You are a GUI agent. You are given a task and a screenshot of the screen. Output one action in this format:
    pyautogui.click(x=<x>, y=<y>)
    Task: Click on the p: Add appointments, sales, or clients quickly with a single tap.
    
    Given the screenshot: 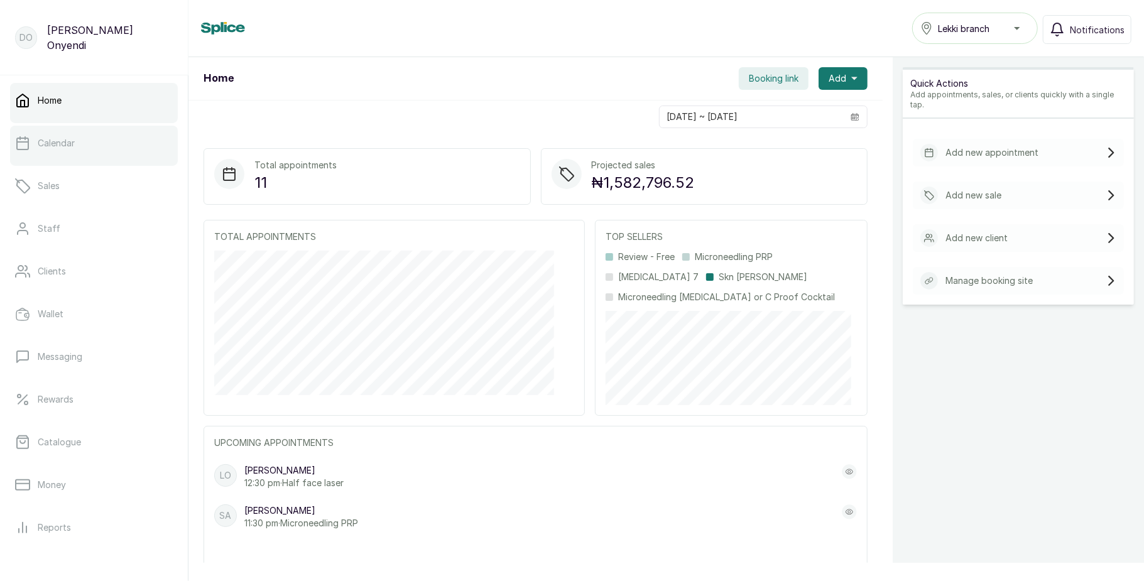 What is the action you would take?
    pyautogui.click(x=1018, y=100)
    